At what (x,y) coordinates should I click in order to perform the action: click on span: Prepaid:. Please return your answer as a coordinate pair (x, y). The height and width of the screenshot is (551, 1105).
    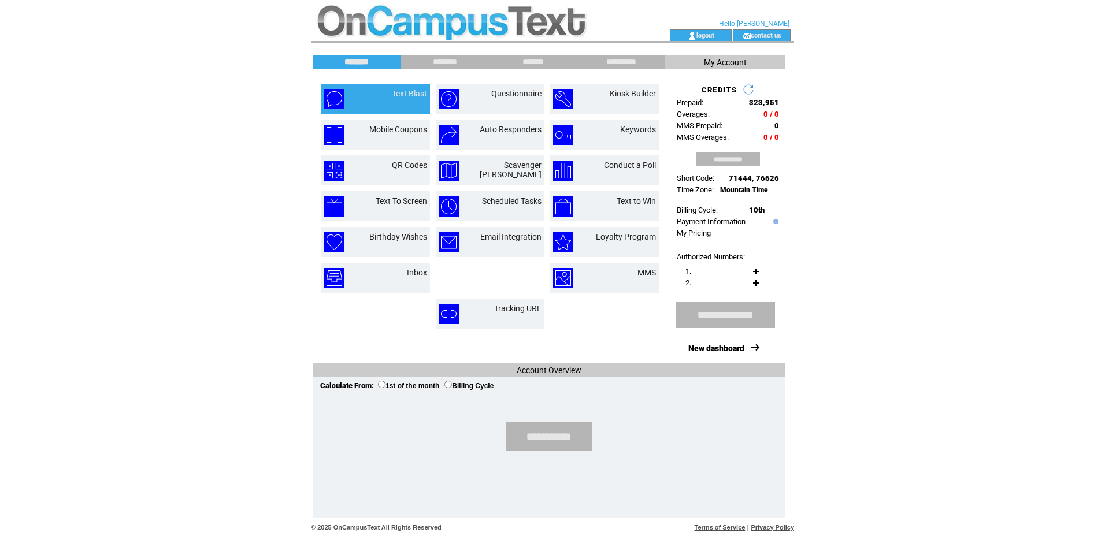
    Looking at the image, I should click on (690, 102).